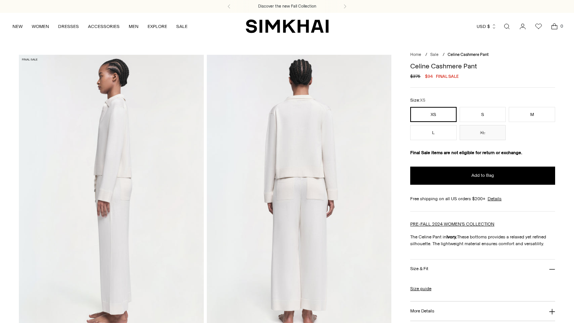 The width and height of the screenshot is (574, 323). What do you see at coordinates (40, 26) in the screenshot?
I see `a: WOMEN` at bounding box center [40, 26].